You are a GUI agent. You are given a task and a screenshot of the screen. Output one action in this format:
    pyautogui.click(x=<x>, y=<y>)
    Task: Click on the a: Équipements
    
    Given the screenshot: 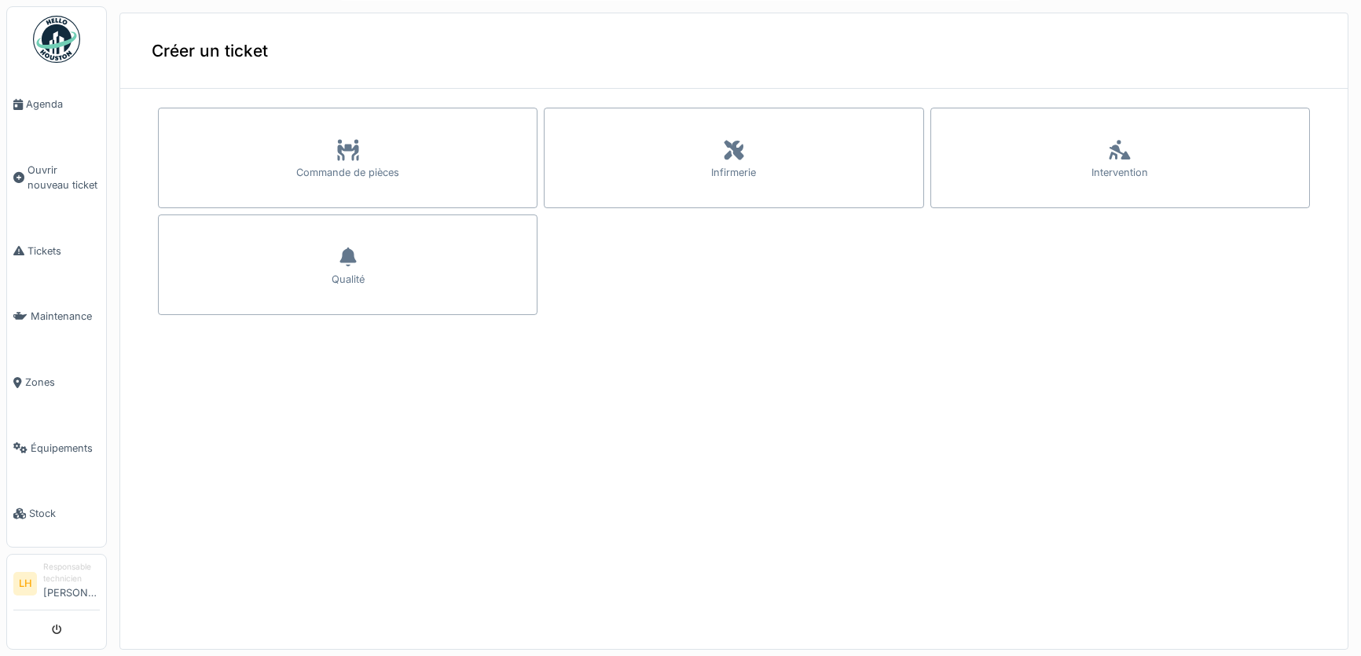 What is the action you would take?
    pyautogui.click(x=57, y=449)
    